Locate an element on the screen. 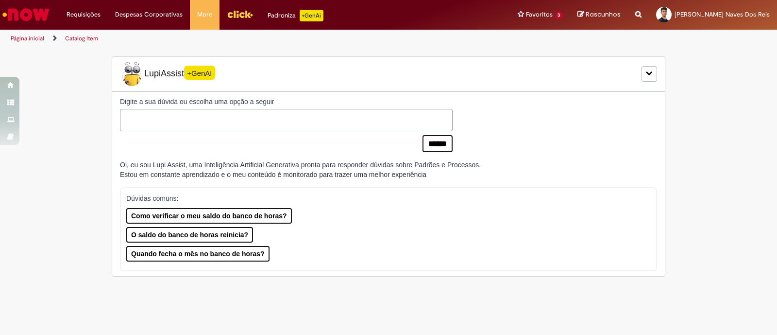  ul: Trilhas de página is located at coordinates (259, 38).